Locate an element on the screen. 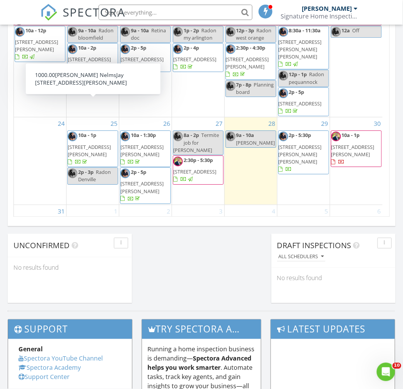 Image resolution: width=403 pixels, height=389 pixels. td: Go to August 31, 2025 is located at coordinates (40, 238).